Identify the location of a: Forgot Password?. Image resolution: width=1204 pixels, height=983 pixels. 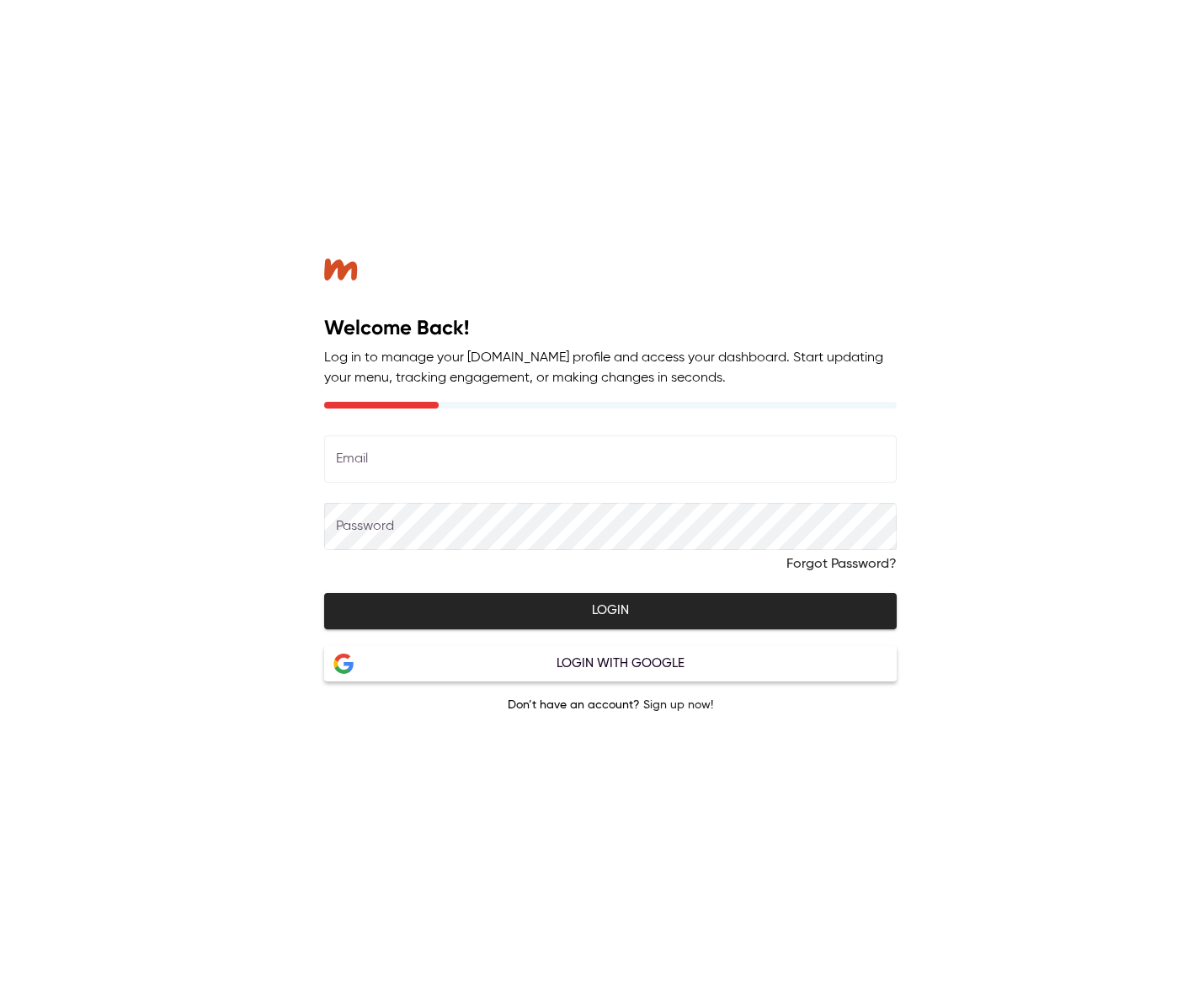
(841, 564).